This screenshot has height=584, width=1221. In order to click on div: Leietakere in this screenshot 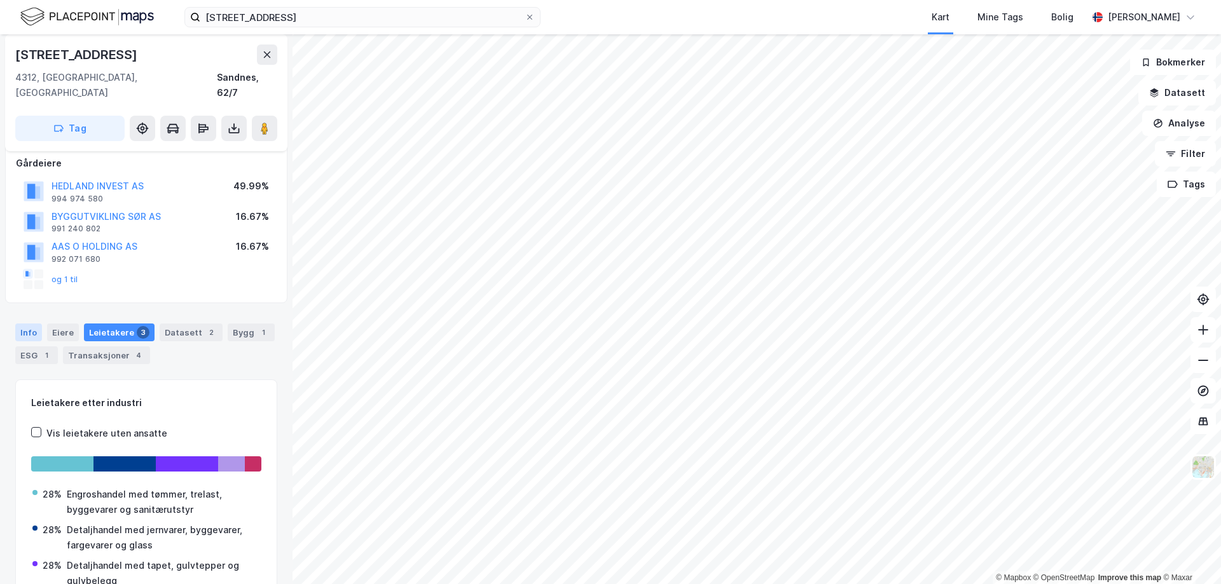, I will do `click(119, 333)`.